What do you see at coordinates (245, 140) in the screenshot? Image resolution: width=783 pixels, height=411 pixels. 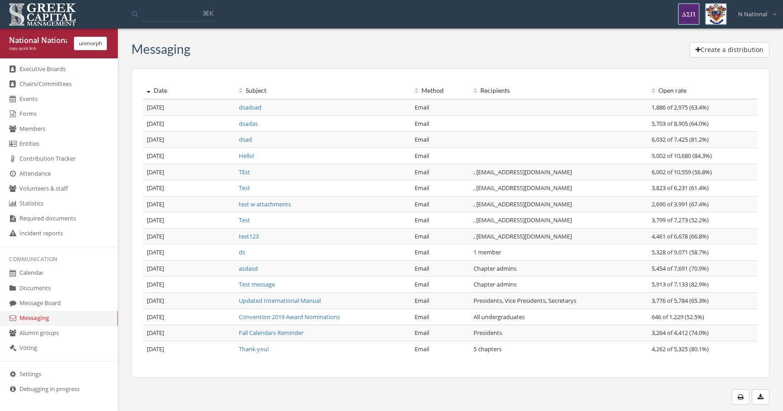 I see `a: dsad` at bounding box center [245, 140].